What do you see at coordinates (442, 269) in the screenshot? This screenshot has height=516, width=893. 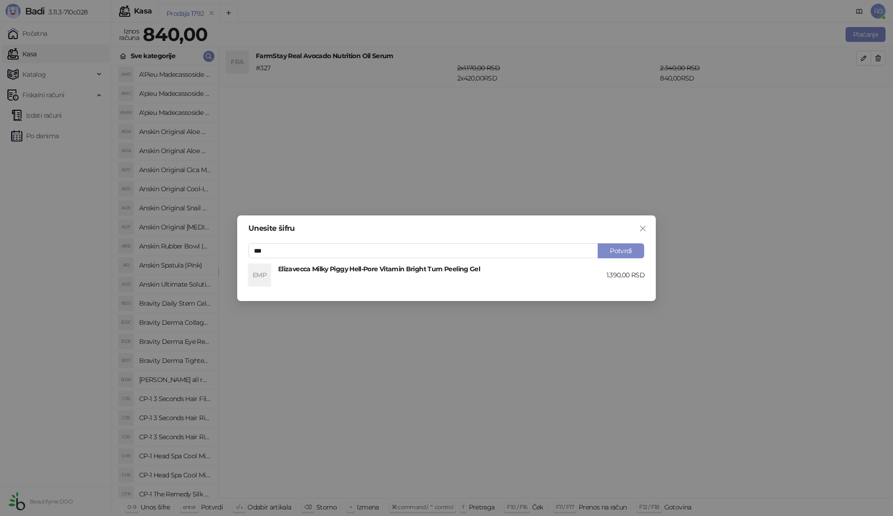 I see `h4: Elizavecca Milky Piggy Hell-Pore Vitamin Bright Turn Peeling Gel` at bounding box center [442, 269].